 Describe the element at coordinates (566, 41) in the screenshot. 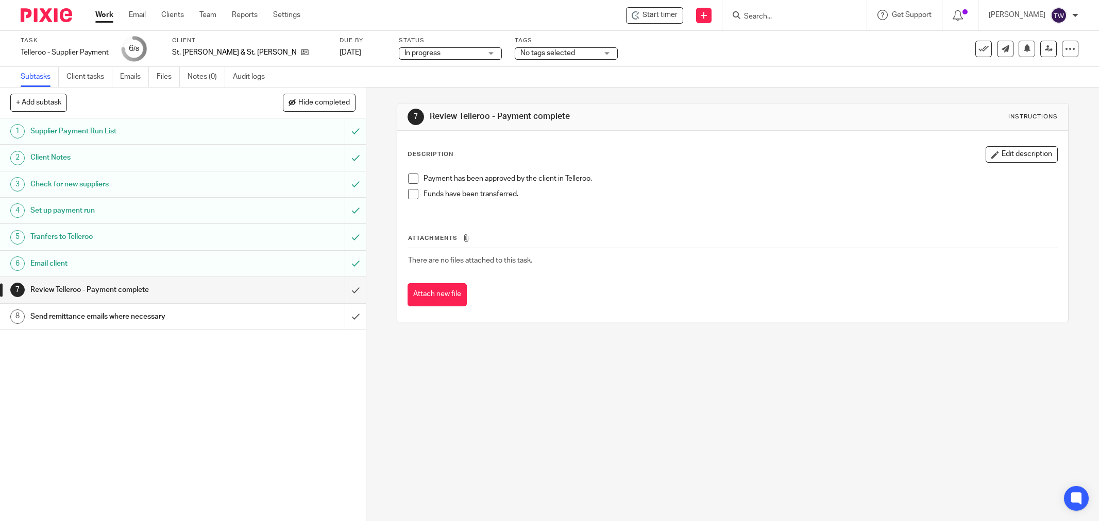

I see `label: Tags` at that location.